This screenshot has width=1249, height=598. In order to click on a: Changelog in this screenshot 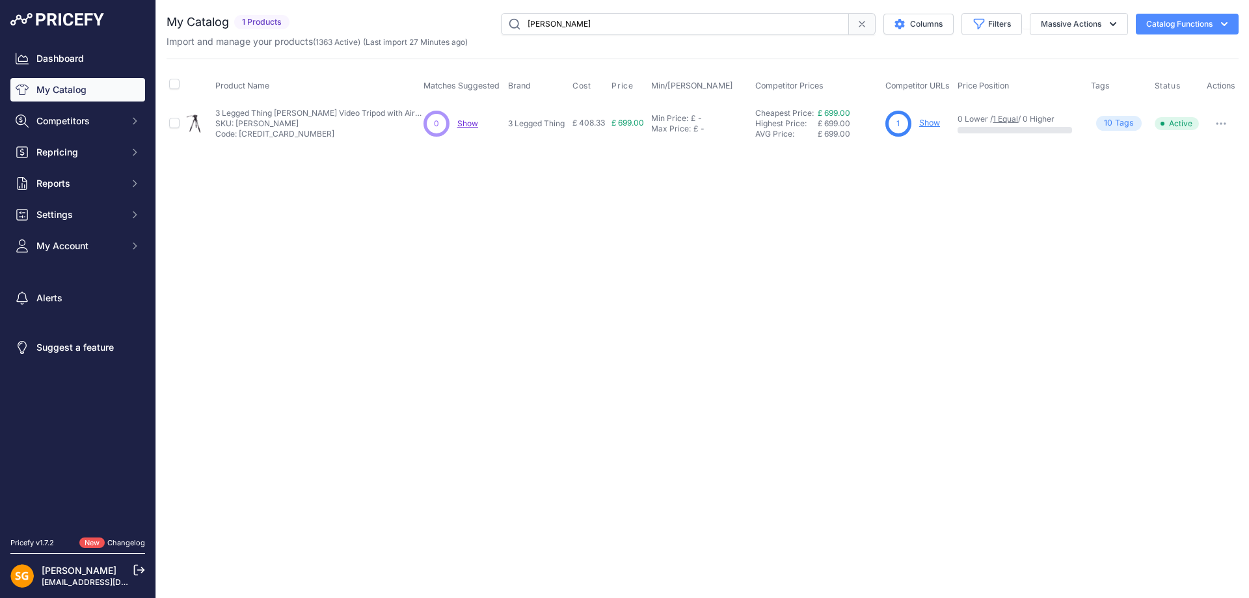, I will do `click(126, 543)`.